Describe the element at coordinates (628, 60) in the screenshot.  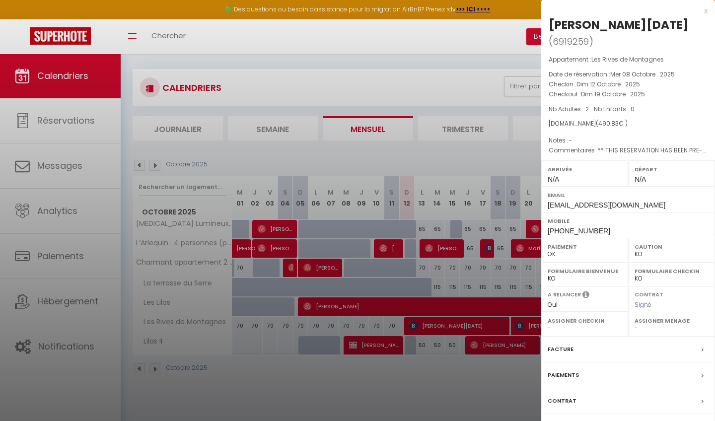
I see `p: Appartement :` at that location.